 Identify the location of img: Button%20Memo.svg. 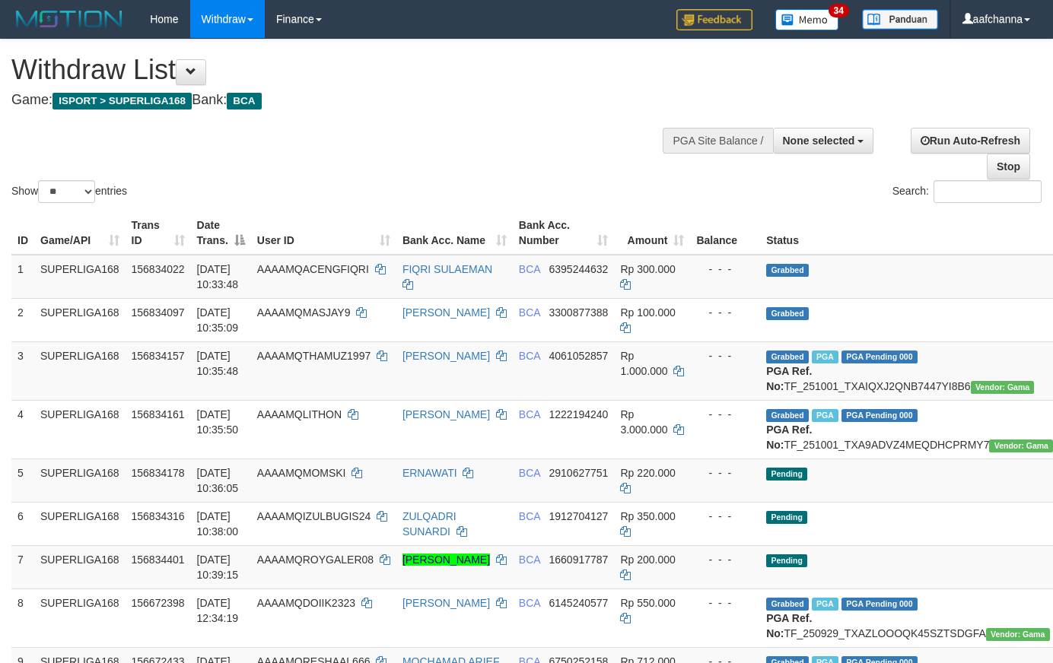
(807, 20).